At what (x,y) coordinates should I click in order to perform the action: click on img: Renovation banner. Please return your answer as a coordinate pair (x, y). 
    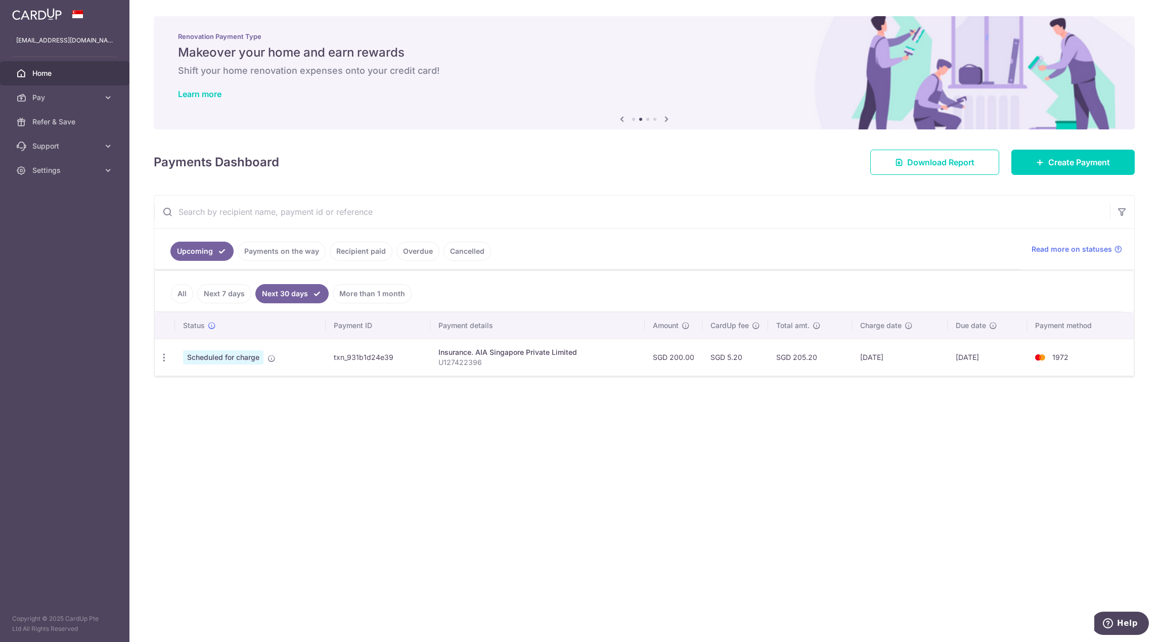
    Looking at the image, I should click on (644, 73).